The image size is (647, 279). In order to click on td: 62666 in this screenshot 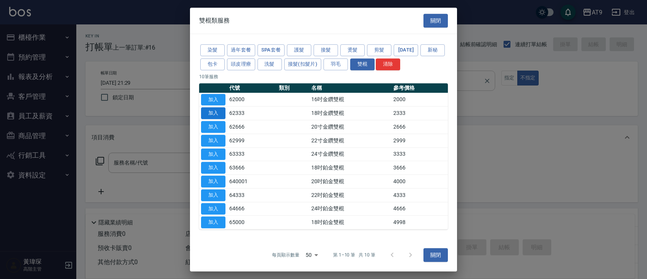, I will do `click(252, 127)`.